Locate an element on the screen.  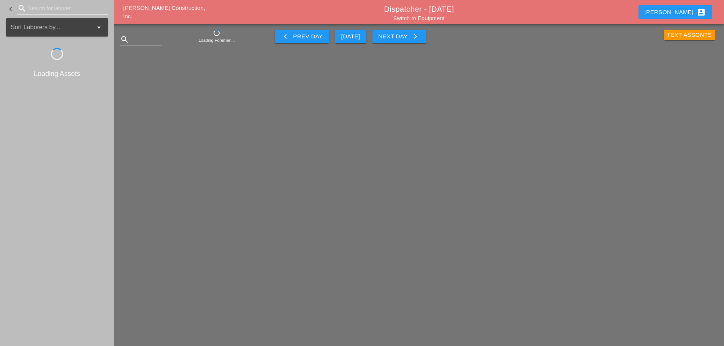
div: Text Assgnts is located at coordinates (690, 35).